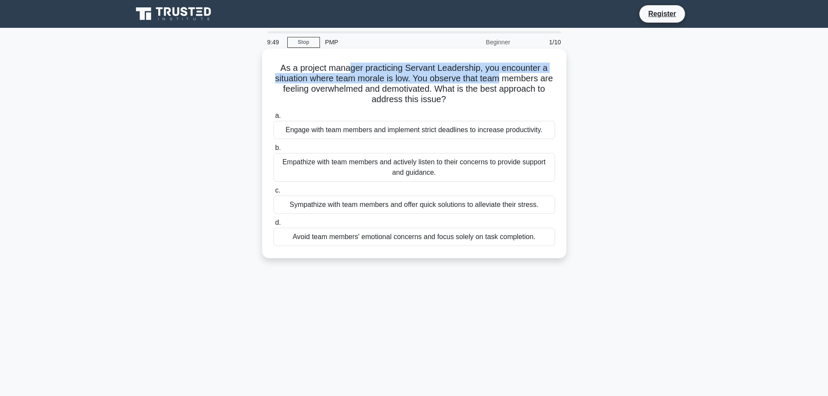 The width and height of the screenshot is (828, 396). I want to click on div: Engage with team members and implement strict deadlines to increase productivity., so click(414, 130).